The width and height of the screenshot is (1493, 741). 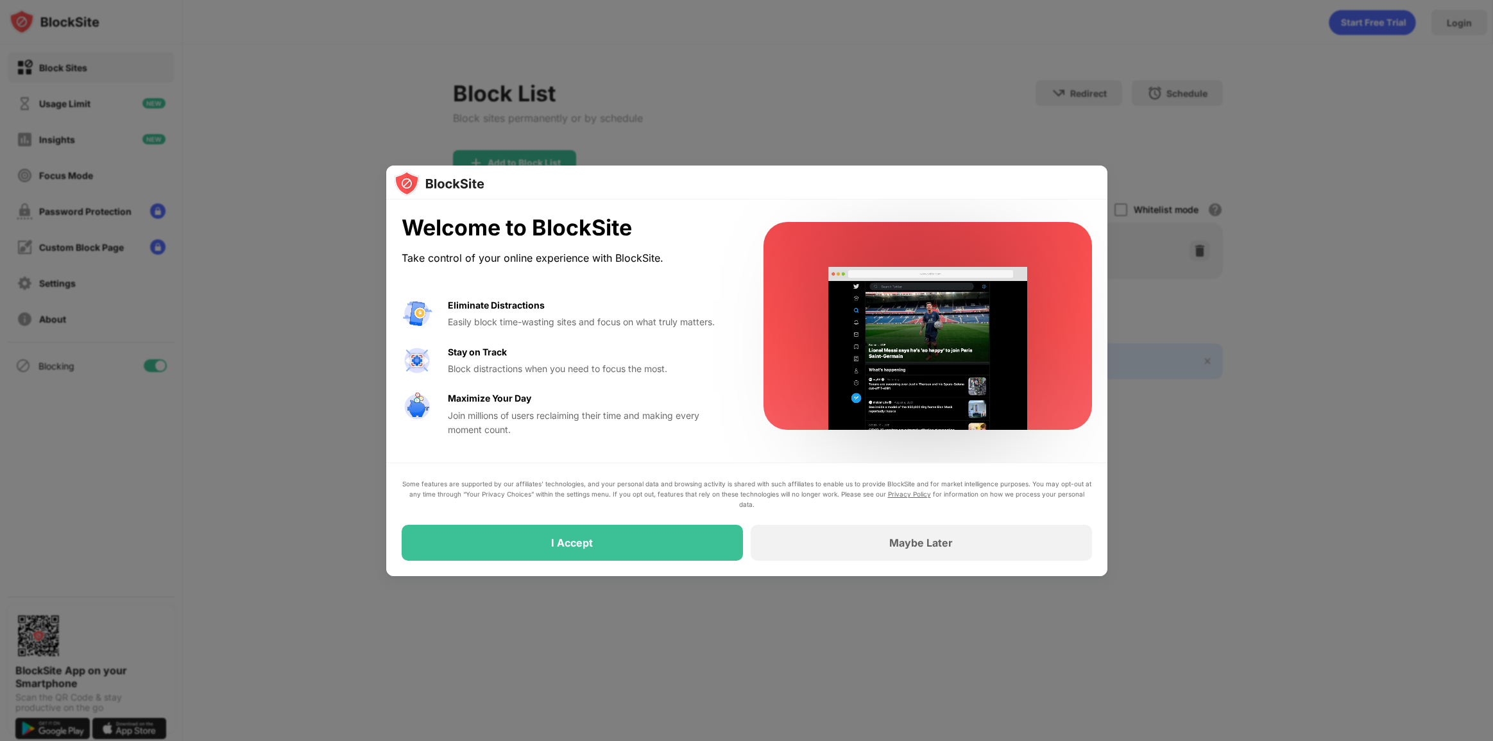 What do you see at coordinates (477, 352) in the screenshot?
I see `div: Stay on Track` at bounding box center [477, 352].